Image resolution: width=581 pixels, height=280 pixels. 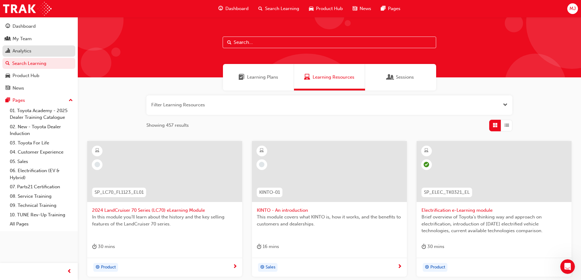 I want to click on span: In this module you'll learn about the history and the key selling features of the LandCruiser 70 ..., so click(x=165, y=220).